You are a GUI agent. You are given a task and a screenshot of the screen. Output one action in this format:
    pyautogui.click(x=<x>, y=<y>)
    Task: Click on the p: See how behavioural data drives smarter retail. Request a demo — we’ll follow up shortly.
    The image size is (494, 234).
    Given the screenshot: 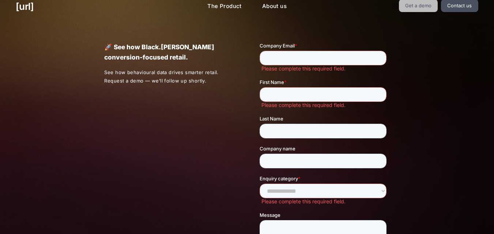 What is the action you would take?
    pyautogui.click(x=169, y=77)
    